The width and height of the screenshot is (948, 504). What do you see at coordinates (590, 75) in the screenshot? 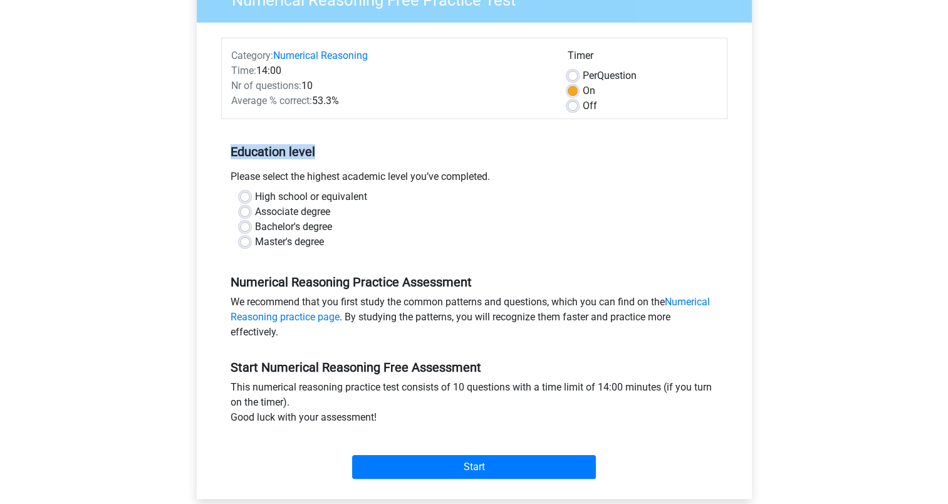
I see `span: Per` at bounding box center [590, 75].